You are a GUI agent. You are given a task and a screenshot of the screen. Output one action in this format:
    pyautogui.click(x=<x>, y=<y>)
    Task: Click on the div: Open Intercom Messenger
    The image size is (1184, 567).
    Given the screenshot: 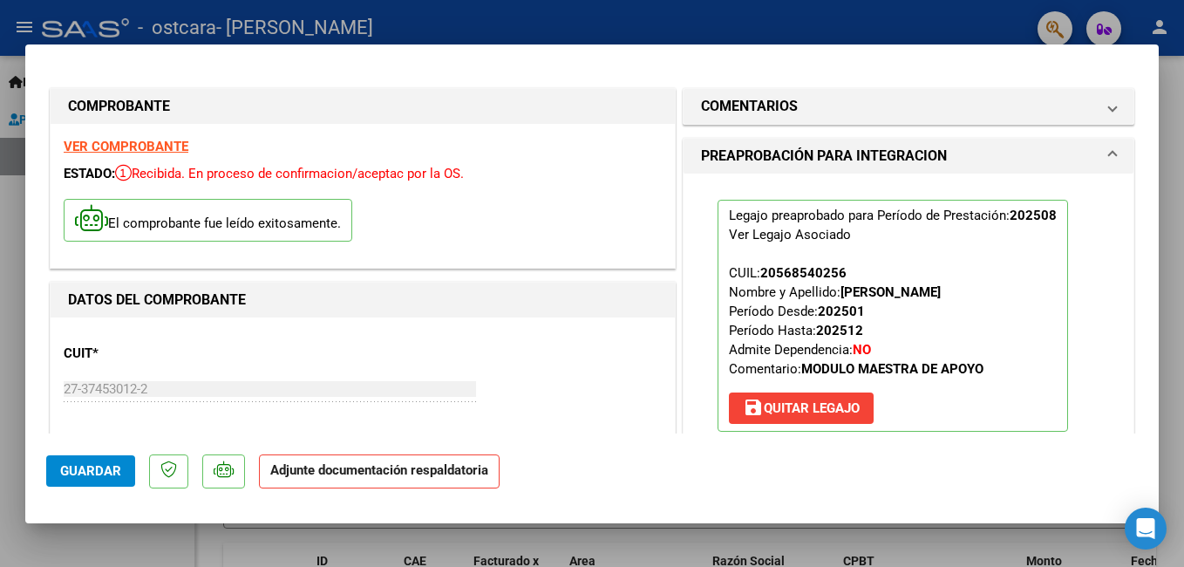 What is the action you would take?
    pyautogui.click(x=1146, y=528)
    